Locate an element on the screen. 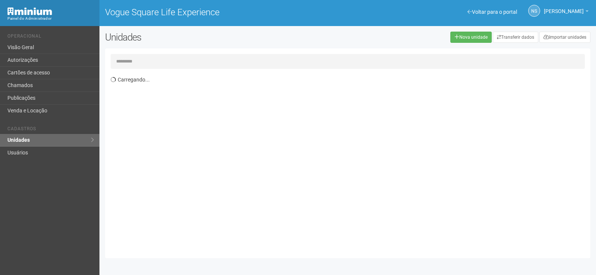  div: Carregando... is located at coordinates (351, 163).